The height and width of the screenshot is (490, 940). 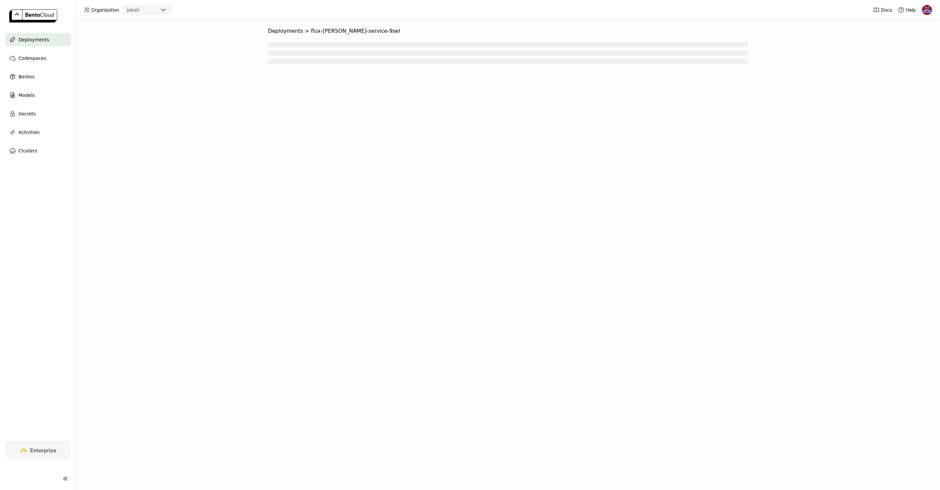 I want to click on a: Codespaces, so click(x=38, y=58).